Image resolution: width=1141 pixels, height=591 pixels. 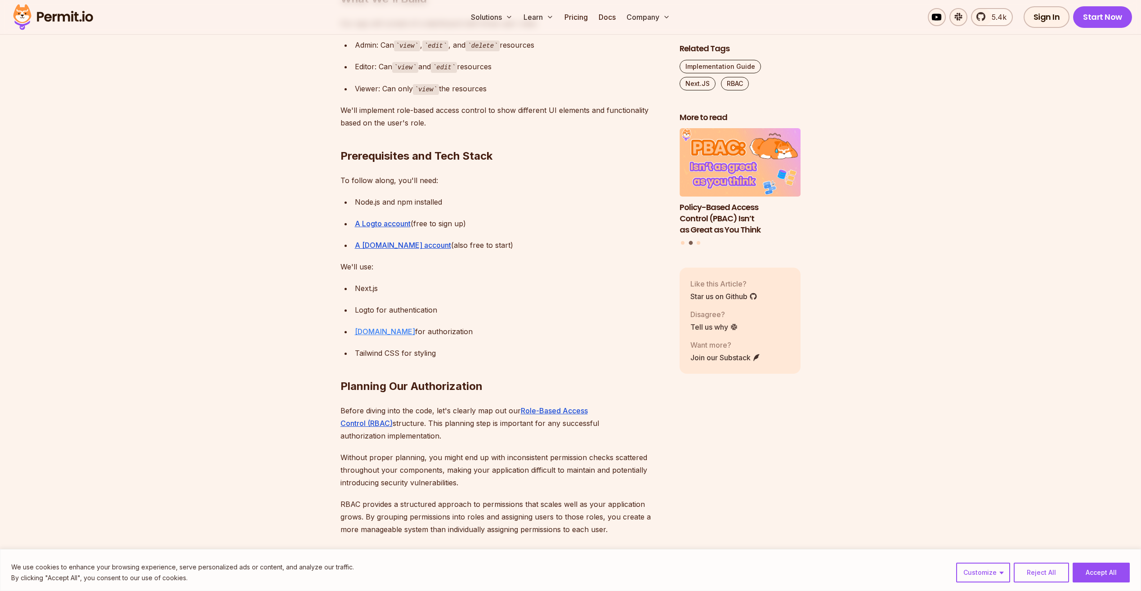 I want to click on img: Permit logo, so click(x=53, y=17).